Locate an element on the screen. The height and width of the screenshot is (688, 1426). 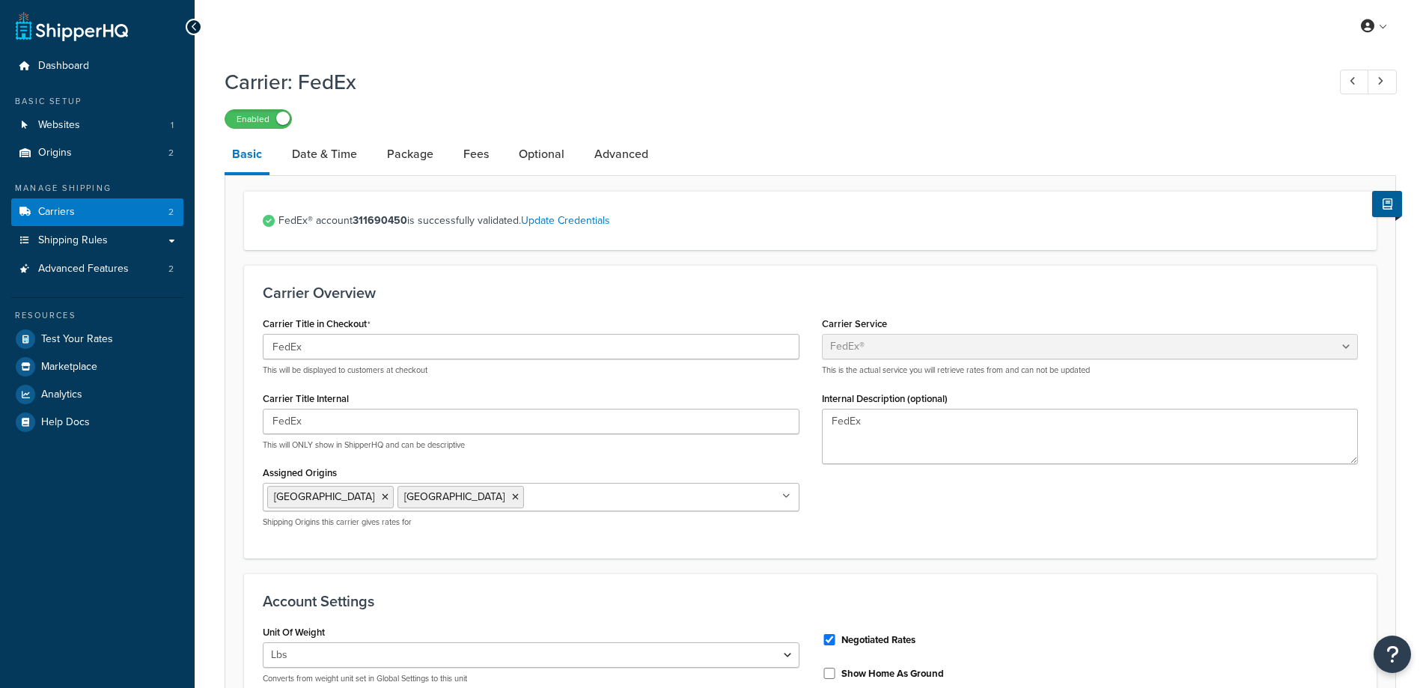
li: Advanced Features is located at coordinates (97, 269).